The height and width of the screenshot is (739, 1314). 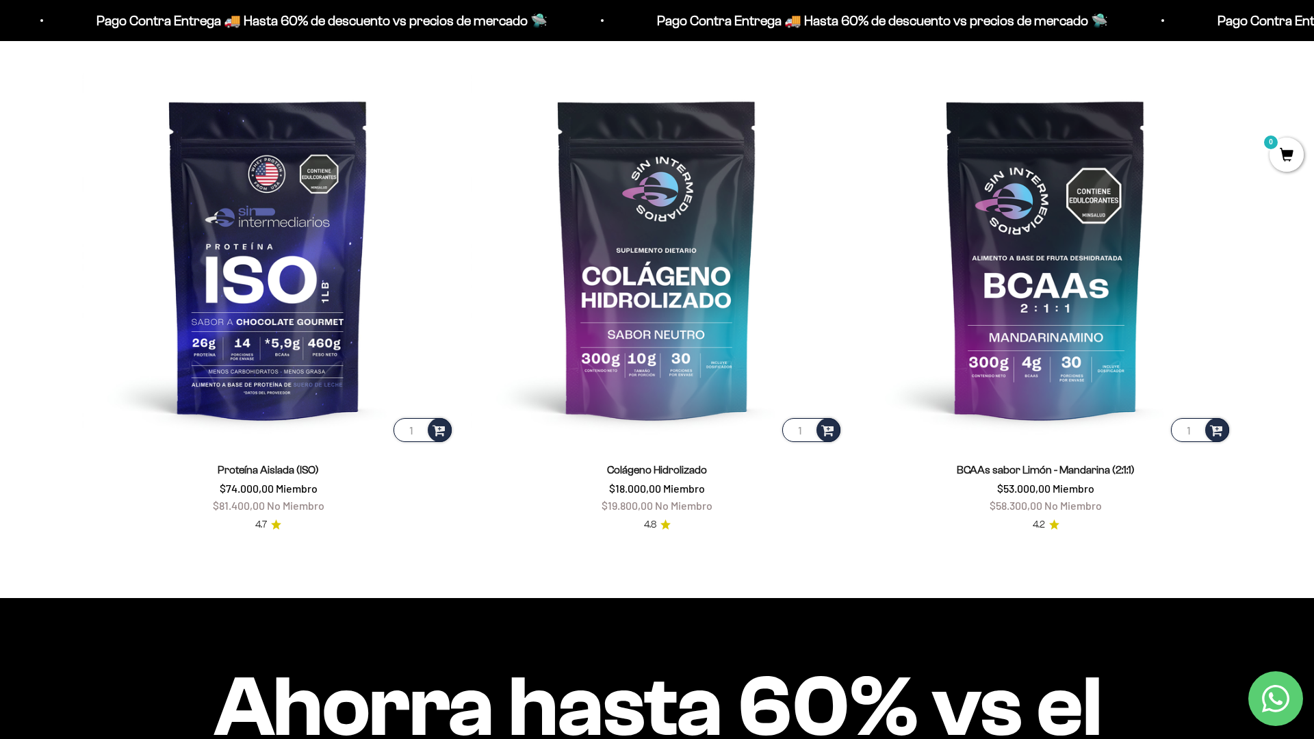 I want to click on span: $53.000,00, so click(x=1024, y=488).